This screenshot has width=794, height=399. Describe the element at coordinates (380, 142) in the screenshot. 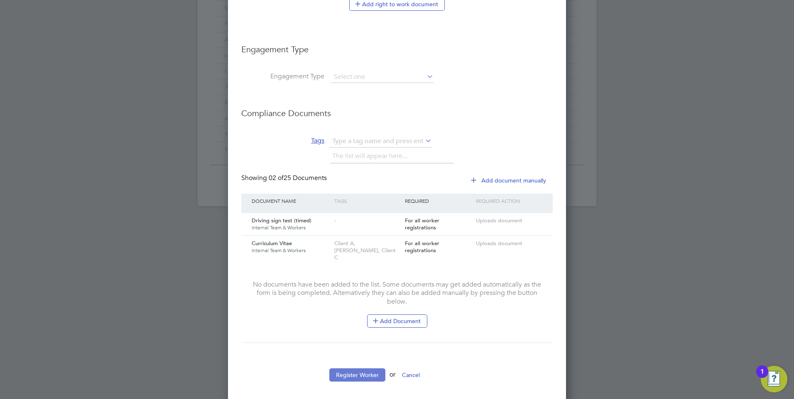

I see `input: Type a tag name and press enter` at that location.